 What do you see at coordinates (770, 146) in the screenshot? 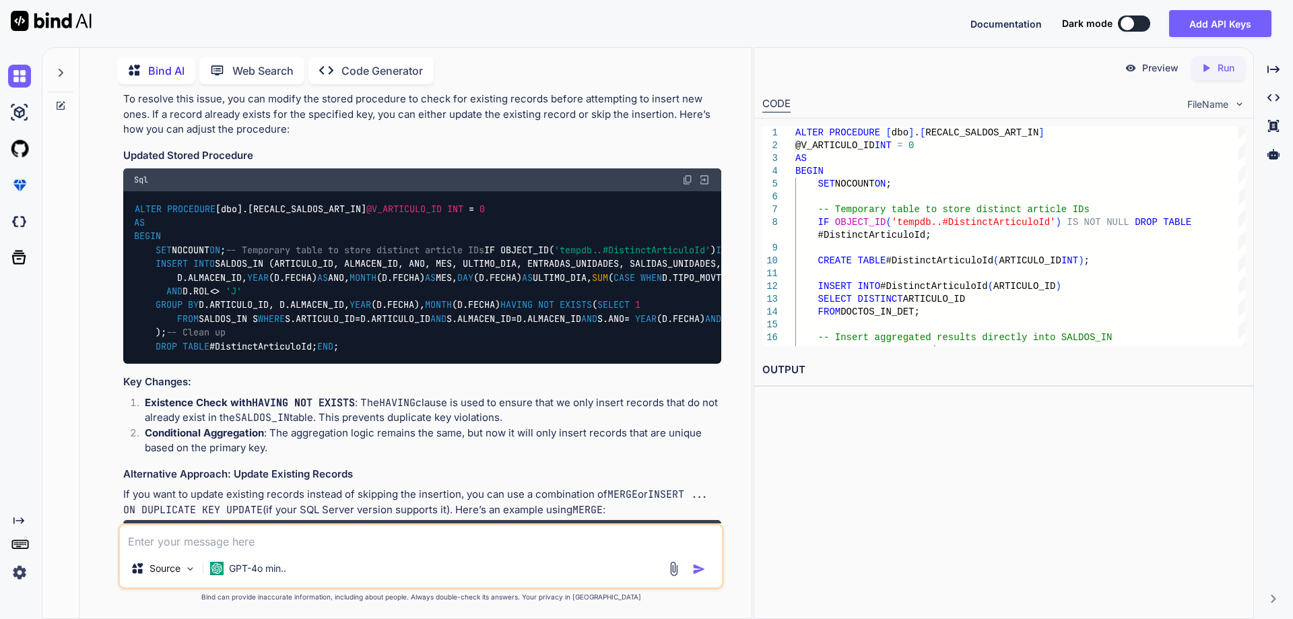
I see `div: 2` at bounding box center [770, 146].